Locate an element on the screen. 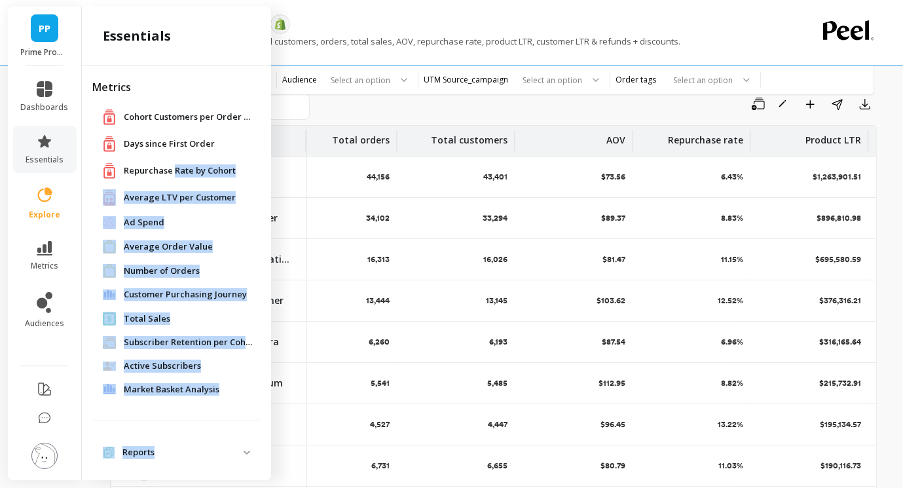 Image resolution: width=903 pixels, height=488 pixels. p: $103.62 is located at coordinates (611, 300).